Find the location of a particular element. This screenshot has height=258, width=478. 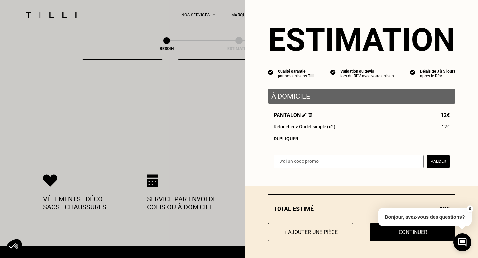

button: X is located at coordinates (470, 209).